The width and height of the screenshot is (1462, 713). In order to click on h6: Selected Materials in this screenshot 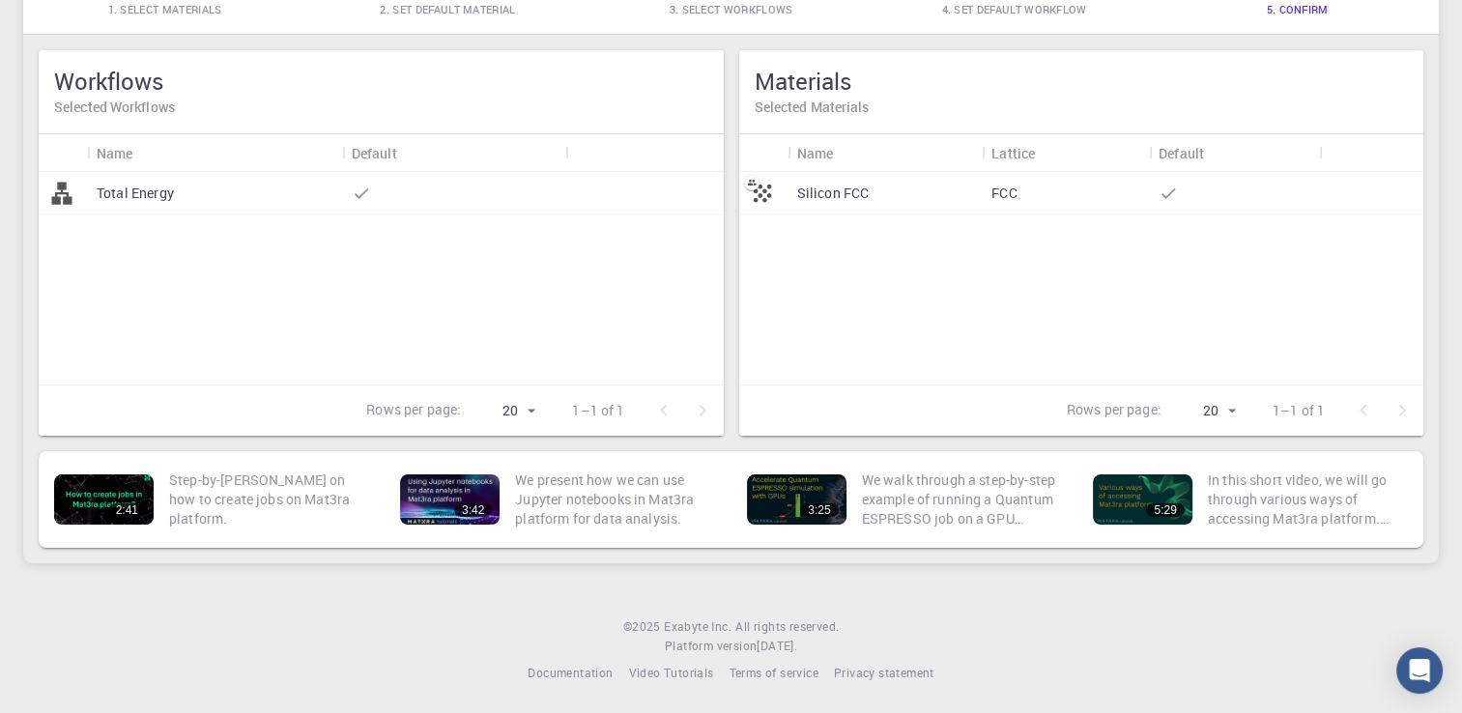, I will do `click(1081, 107)`.